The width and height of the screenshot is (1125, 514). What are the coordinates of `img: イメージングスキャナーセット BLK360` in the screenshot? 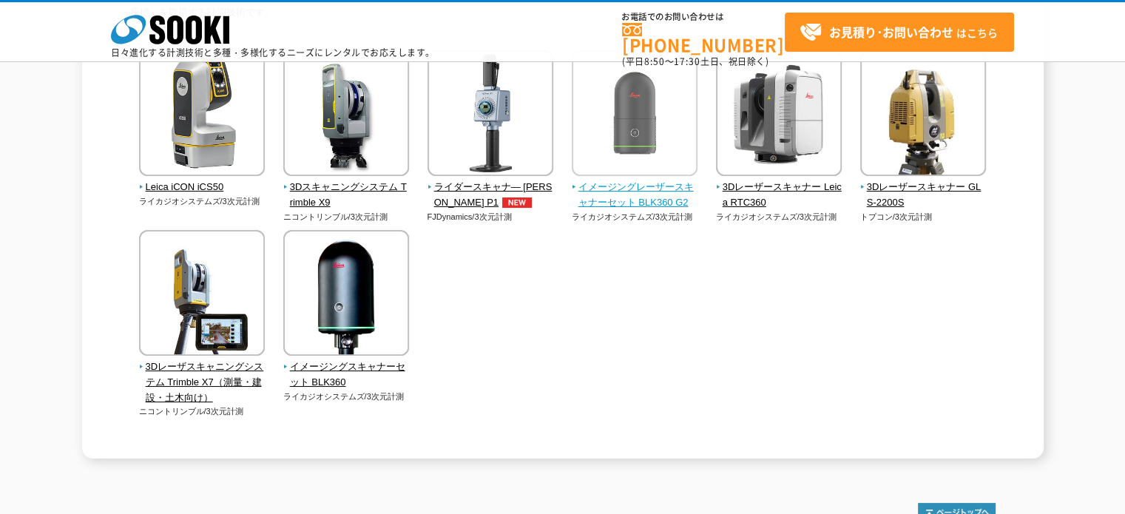 It's located at (346, 294).